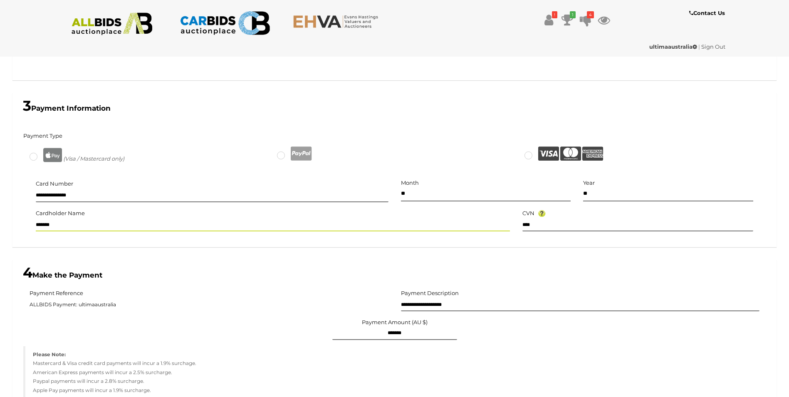 This screenshot has height=397, width=789. What do you see at coordinates (43, 136) in the screenshot?
I see `h5: Payment Type` at bounding box center [43, 136].